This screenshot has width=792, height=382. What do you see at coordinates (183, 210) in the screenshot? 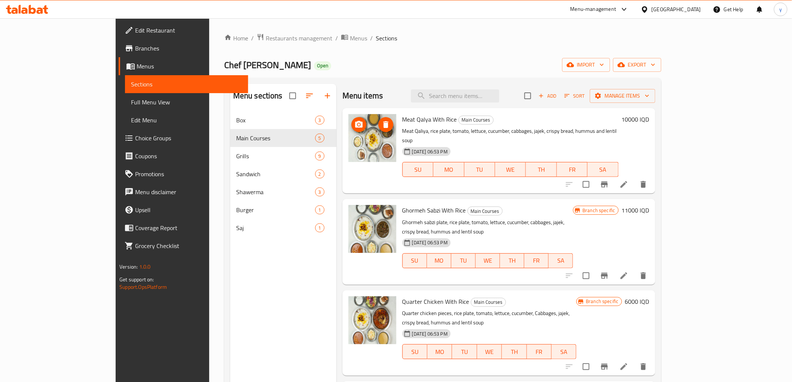
I see `a: Upsell` at bounding box center [183, 210].